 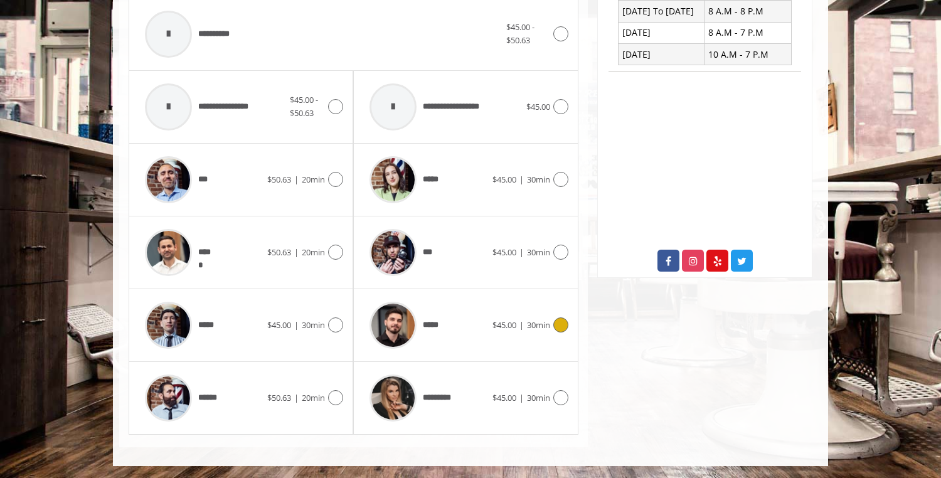 What do you see at coordinates (748, 33) in the screenshot?
I see `td: 8 A.M - 7 P.M` at bounding box center [748, 33].